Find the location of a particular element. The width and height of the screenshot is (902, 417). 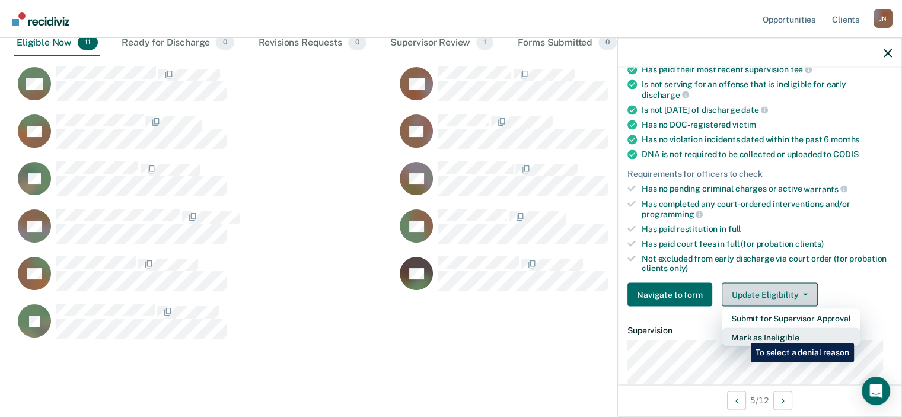

div: CaseloadOpportunityCell-6850763 is located at coordinates (205, 90).